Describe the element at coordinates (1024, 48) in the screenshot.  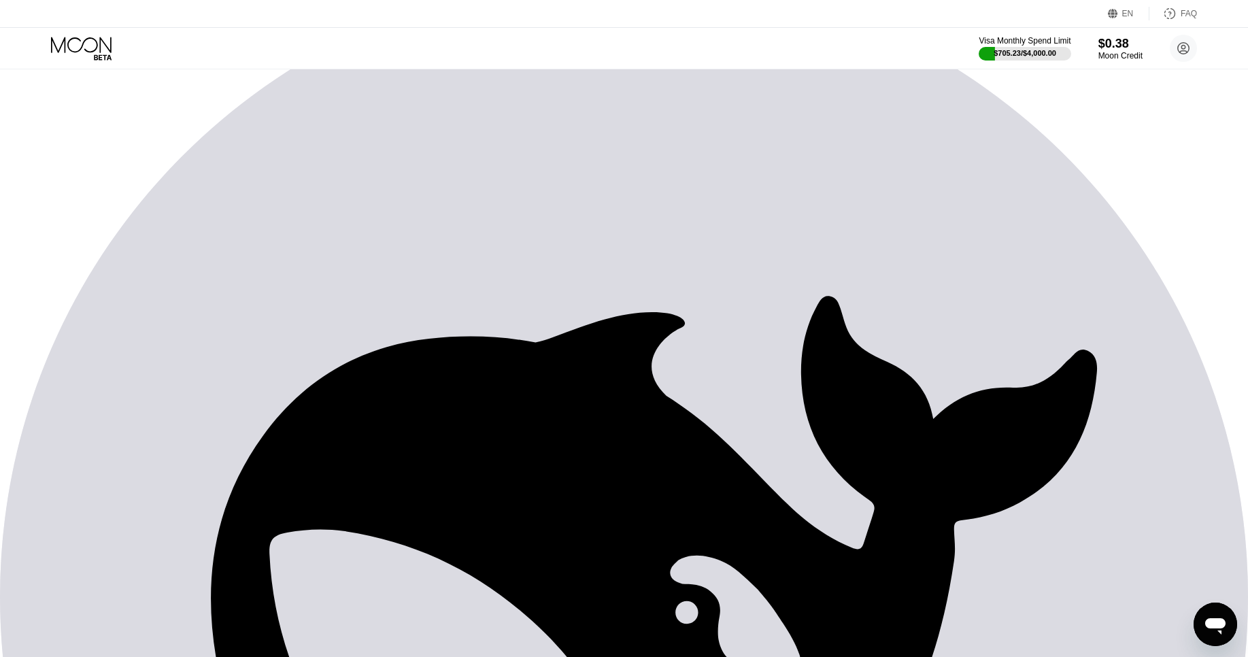
I see `div: Visa Monthly Spend Limit$705.23/$4,000.00` at that location.